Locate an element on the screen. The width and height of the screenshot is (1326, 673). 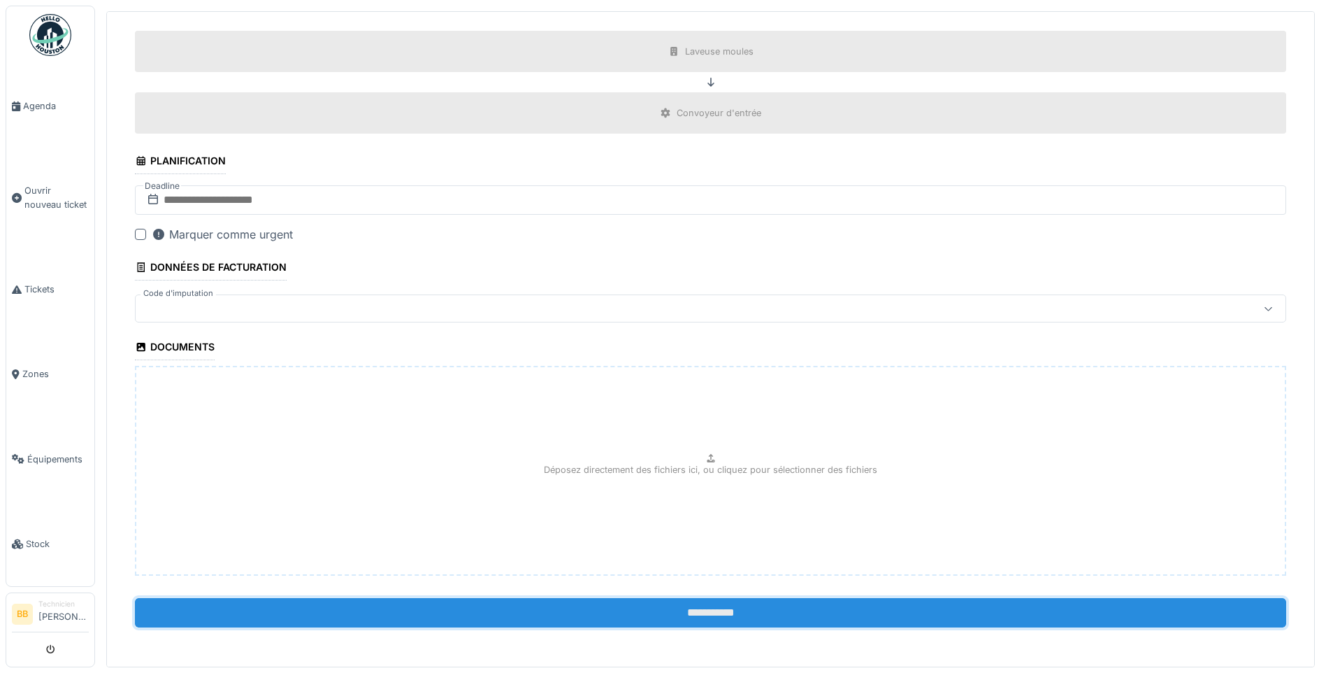
a: Stock is located at coordinates (50, 543).